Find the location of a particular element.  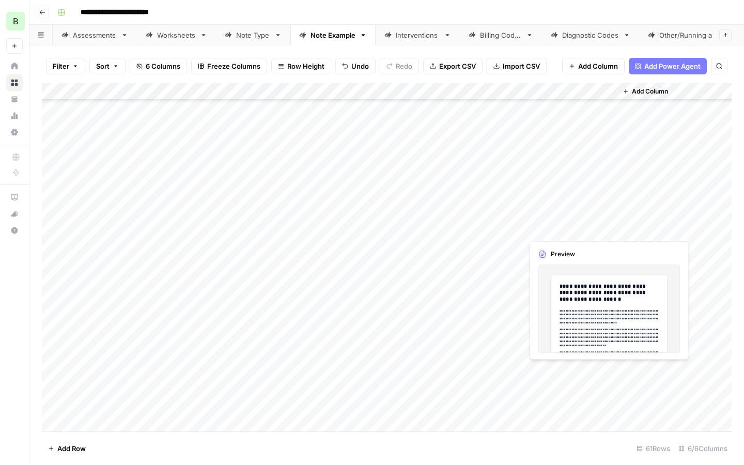

button: Row Height is located at coordinates (301, 66).